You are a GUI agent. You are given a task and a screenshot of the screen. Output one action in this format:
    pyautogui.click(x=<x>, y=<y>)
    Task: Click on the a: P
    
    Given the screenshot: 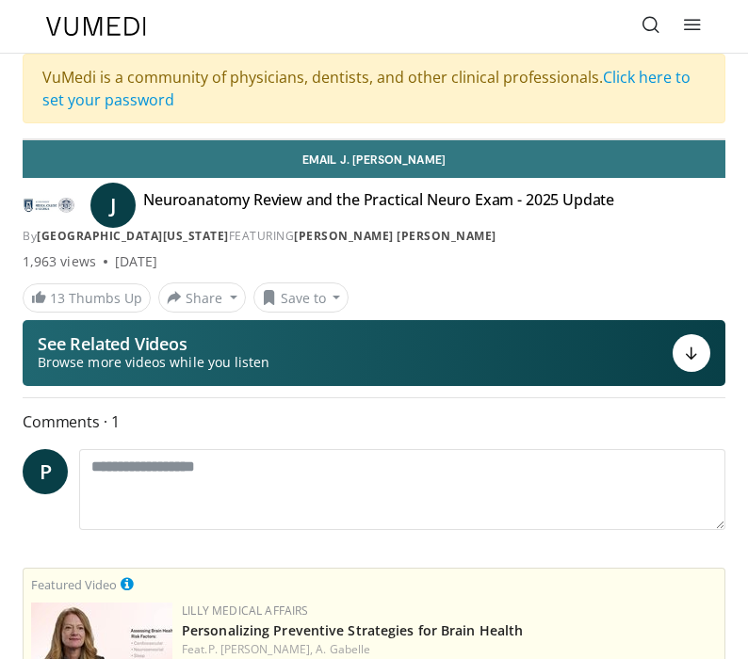 What is the action you would take?
    pyautogui.click(x=45, y=472)
    